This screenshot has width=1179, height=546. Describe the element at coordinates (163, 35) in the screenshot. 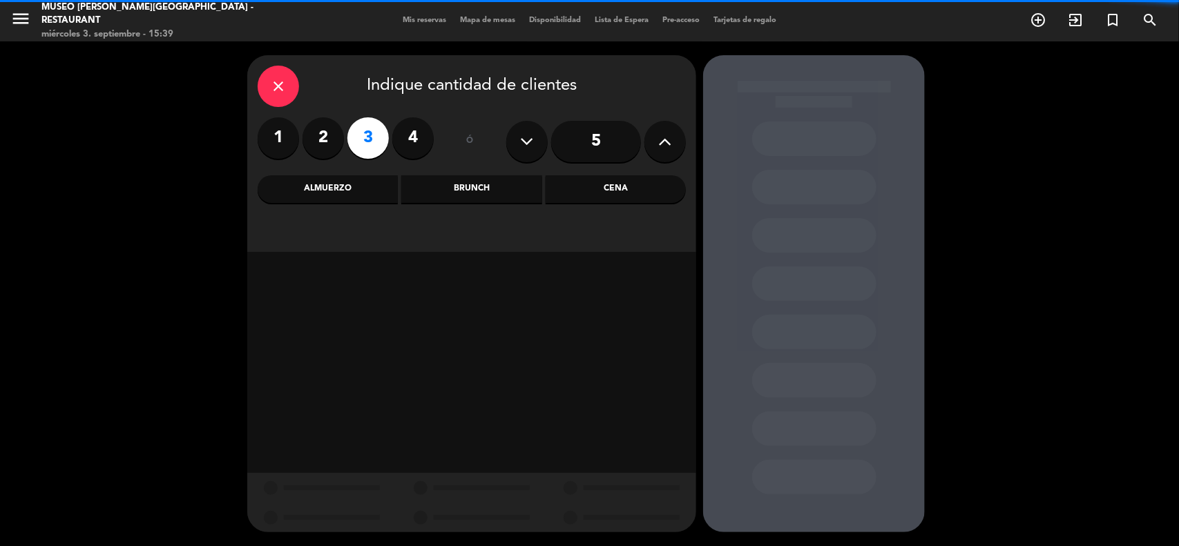

I see `div: miércoles 3. septiembre - 15:39` at that location.